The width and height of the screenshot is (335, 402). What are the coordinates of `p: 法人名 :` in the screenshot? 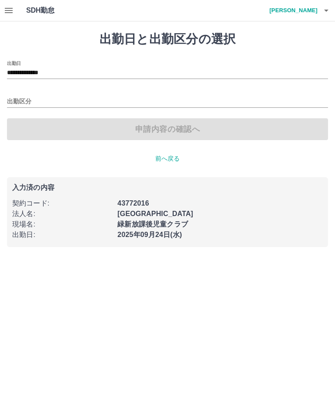 It's located at (62, 214).